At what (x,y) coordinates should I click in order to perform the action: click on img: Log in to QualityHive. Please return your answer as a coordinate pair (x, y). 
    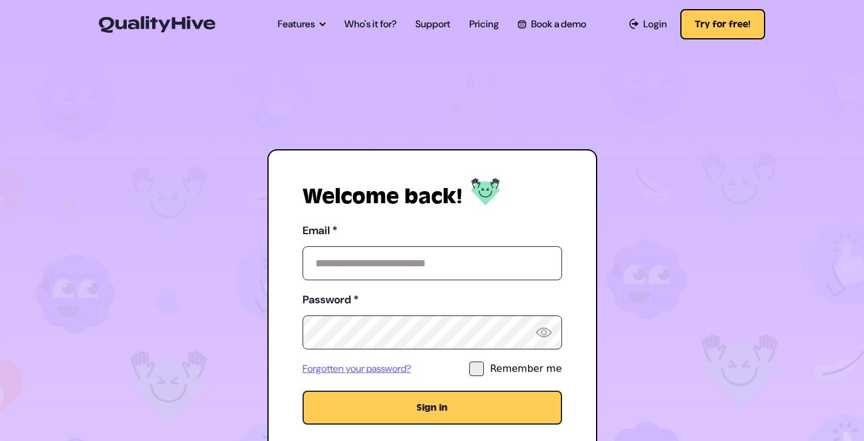
    Looking at the image, I should click on (485, 191).